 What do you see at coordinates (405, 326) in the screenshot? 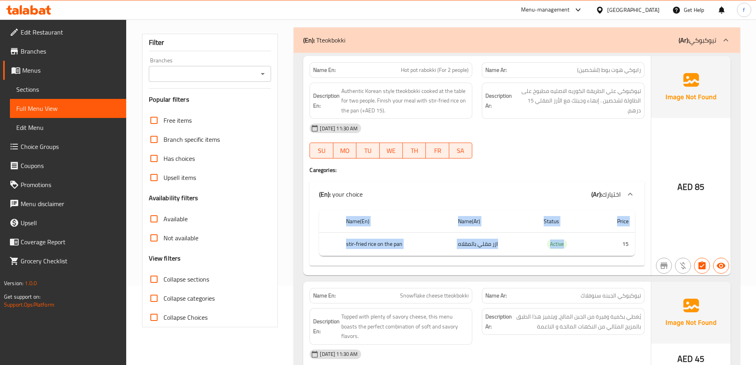
I see `span: Topped with plenty of savory cheese, this menu boasts the perfect combination of soft and savory ...` at bounding box center [405, 326].